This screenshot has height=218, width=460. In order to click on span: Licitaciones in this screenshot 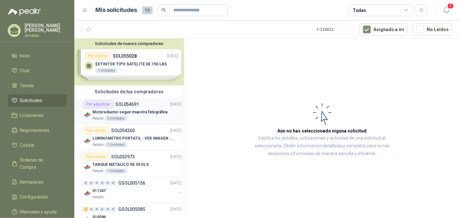, I will do `click(32, 115)`.